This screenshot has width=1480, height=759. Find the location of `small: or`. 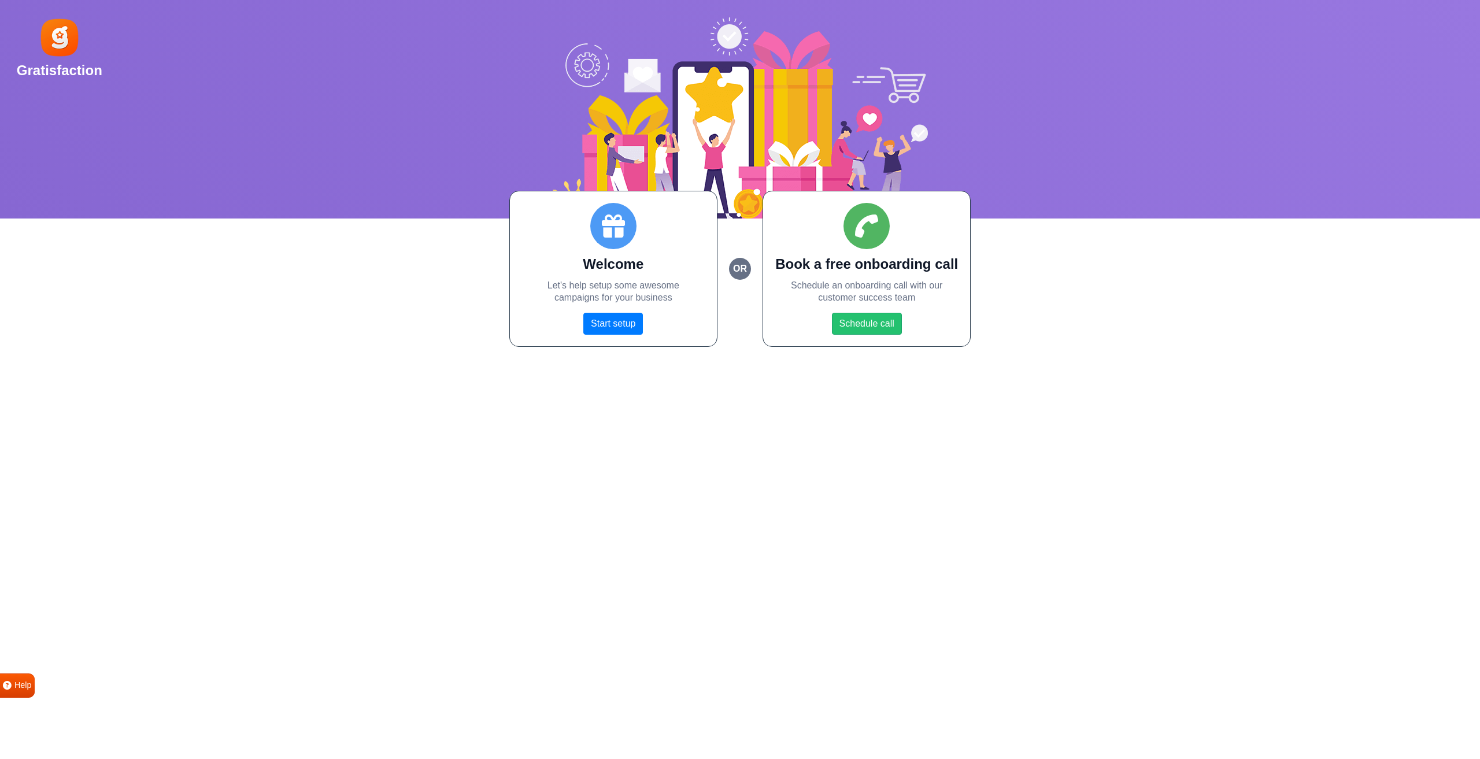

small: or is located at coordinates (740, 269).